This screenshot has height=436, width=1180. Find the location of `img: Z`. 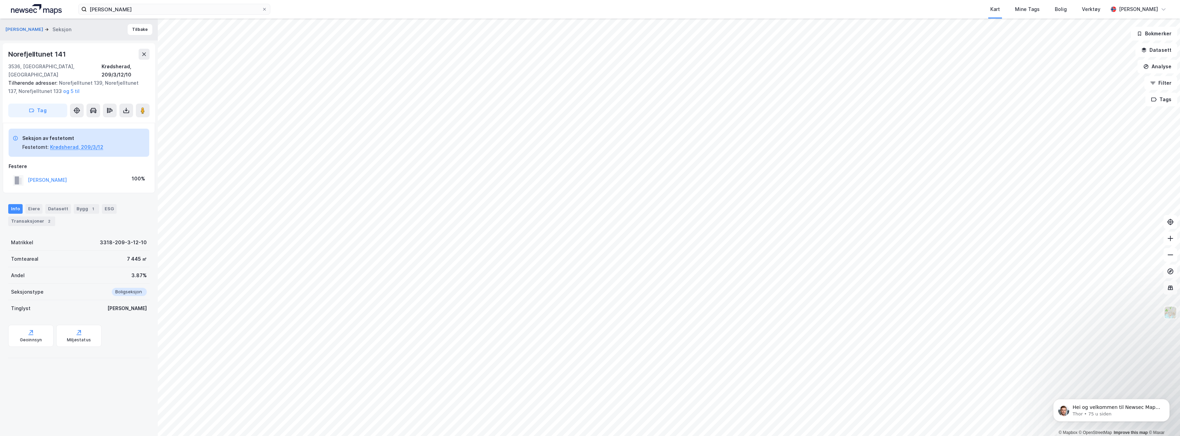

img: Z is located at coordinates (1170, 312).